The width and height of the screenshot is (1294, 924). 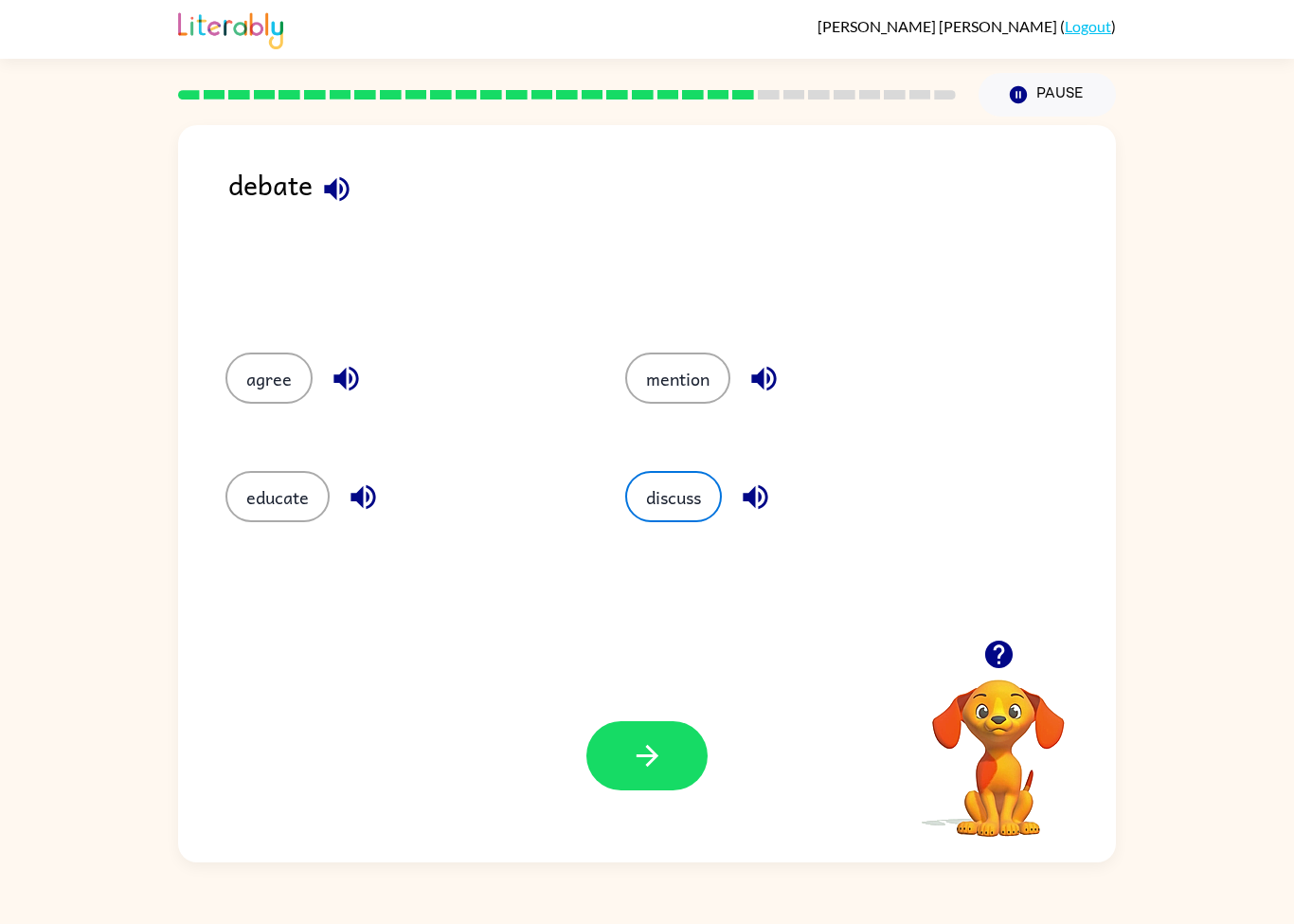 What do you see at coordinates (677, 378) in the screenshot?
I see `button: mention` at bounding box center [677, 378].